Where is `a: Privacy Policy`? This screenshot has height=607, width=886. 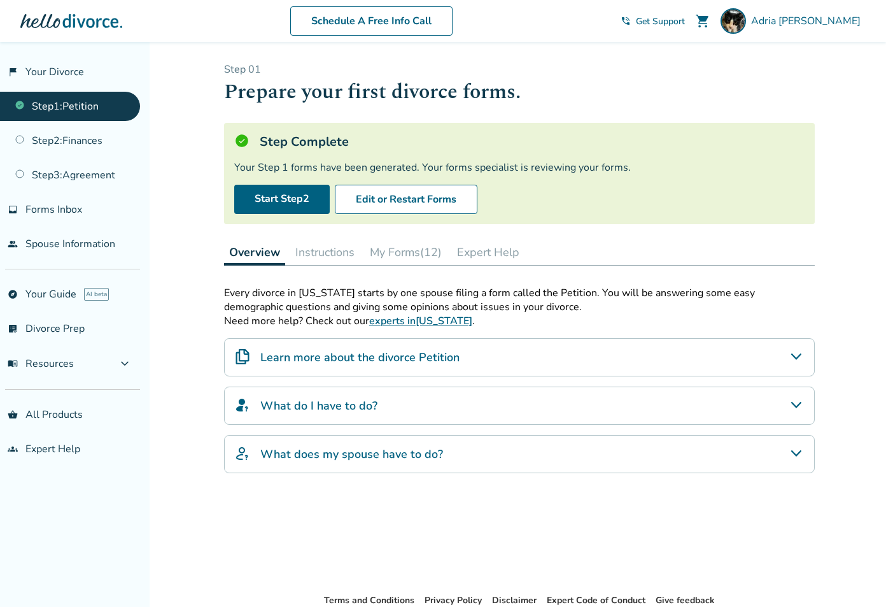
a: Privacy Policy is located at coordinates (453, 600).